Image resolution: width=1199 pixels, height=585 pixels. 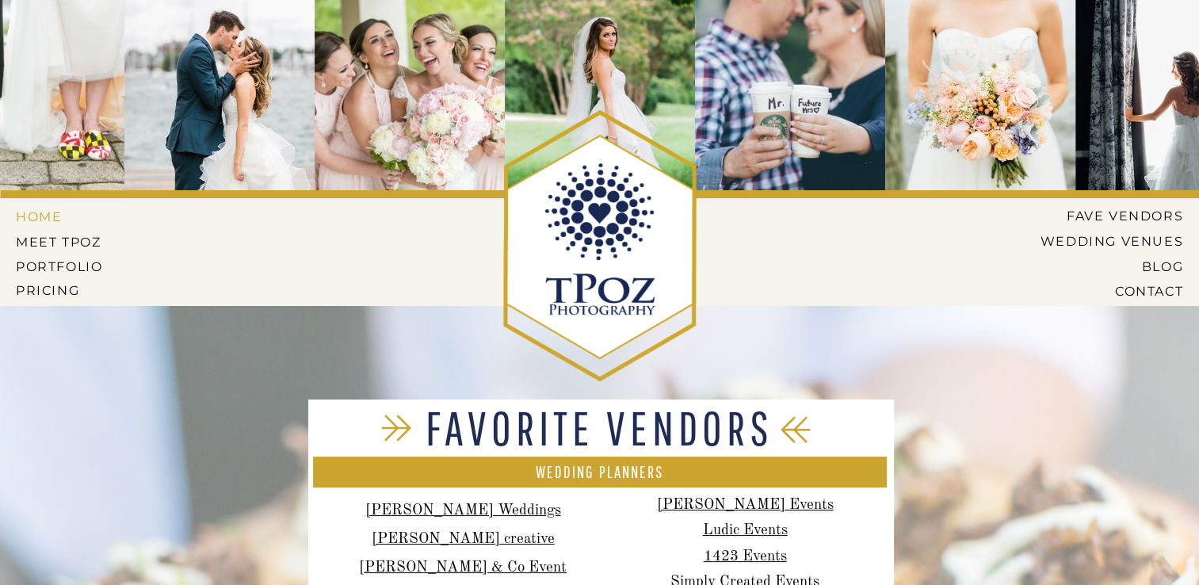 I want to click on a: Fave Vendors, so click(x=1118, y=216).